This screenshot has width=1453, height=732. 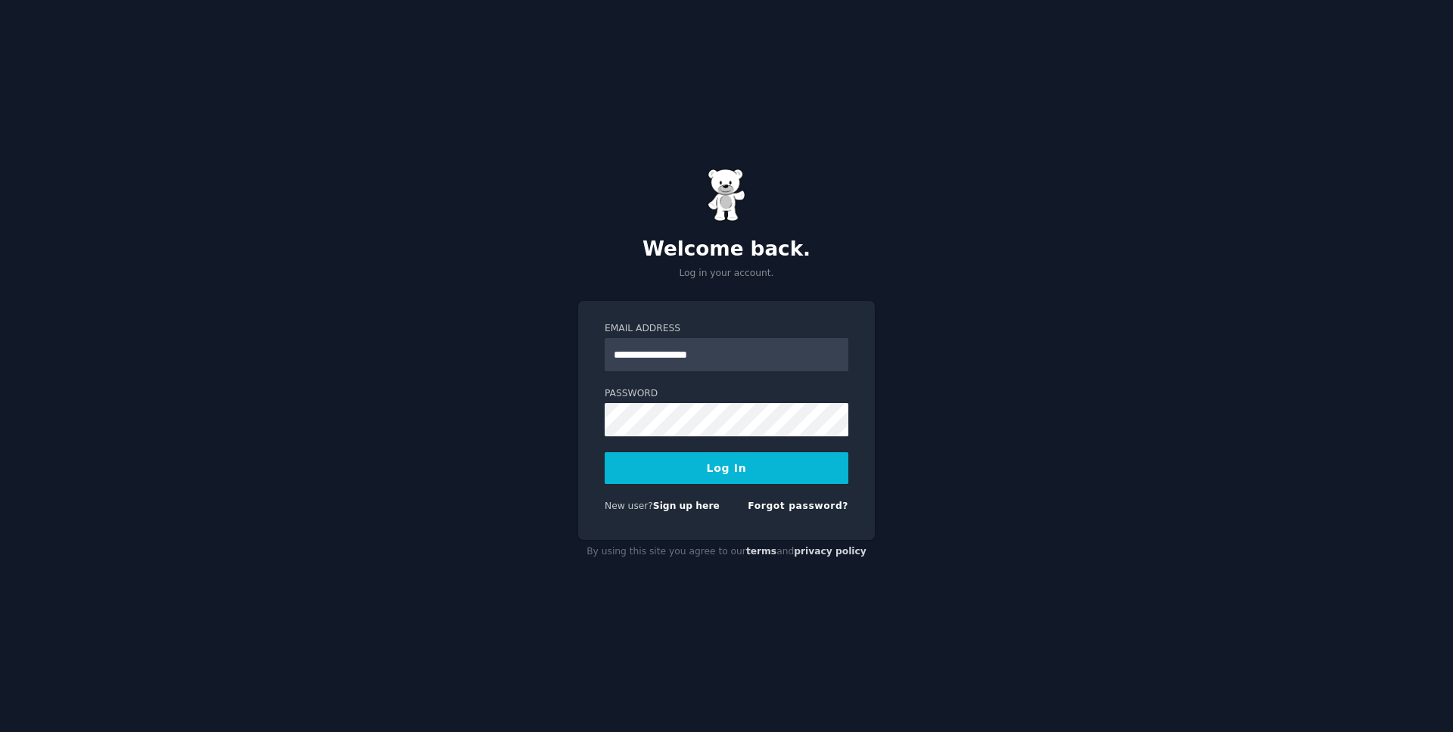 I want to click on img: Gummy Bear, so click(x=726, y=195).